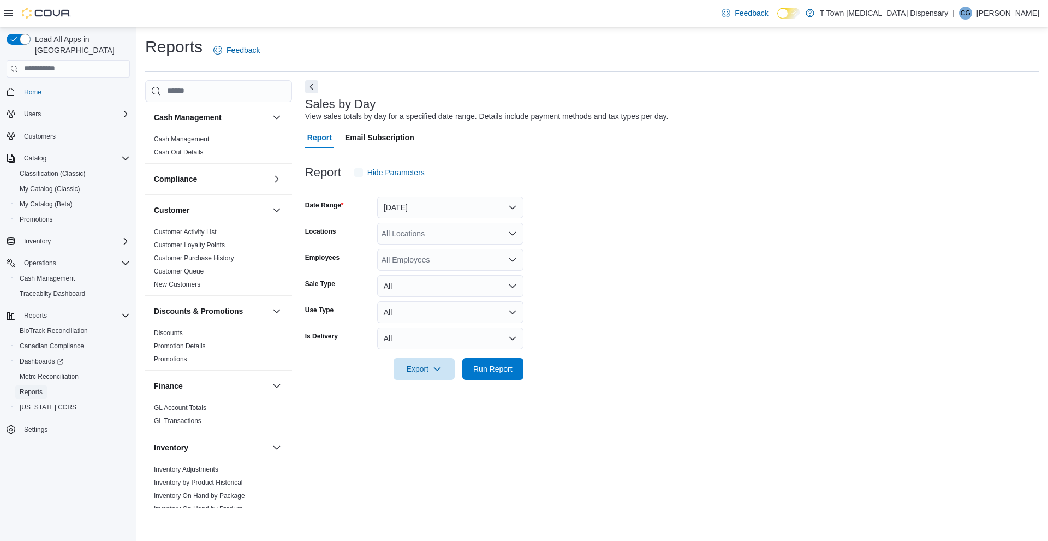 The image size is (1048, 541). I want to click on span: Customer Loyalty Points, so click(189, 245).